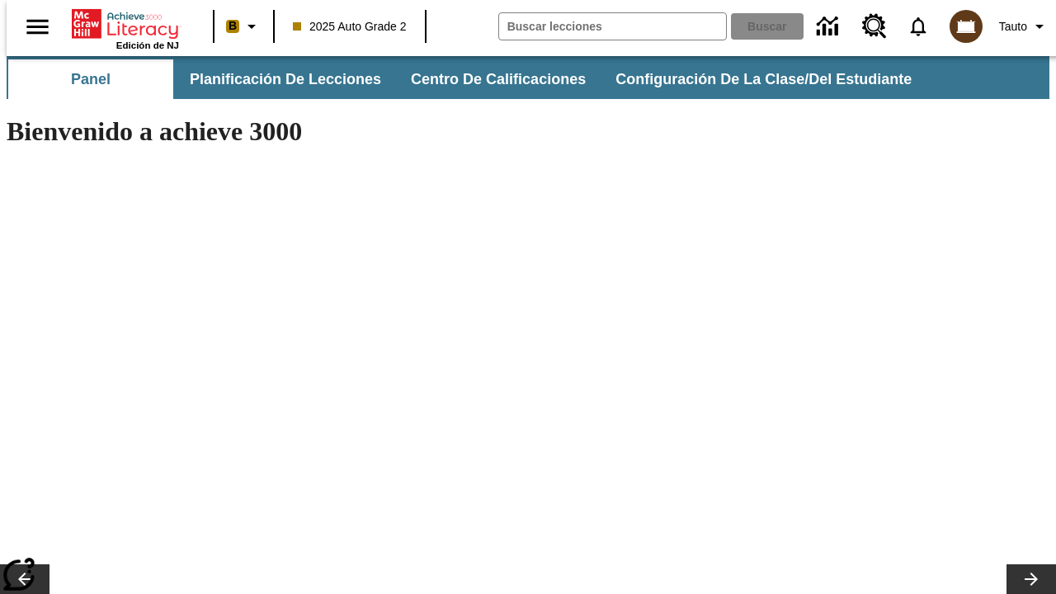 Image resolution: width=1056 pixels, height=594 pixels. Describe the element at coordinates (1024, 26) in the screenshot. I see `button: Perfil/Configuración` at that location.